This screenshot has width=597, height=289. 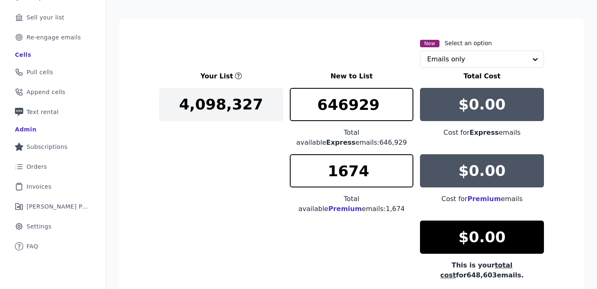 What do you see at coordinates (23, 55) in the screenshot?
I see `div: Cells` at bounding box center [23, 55].